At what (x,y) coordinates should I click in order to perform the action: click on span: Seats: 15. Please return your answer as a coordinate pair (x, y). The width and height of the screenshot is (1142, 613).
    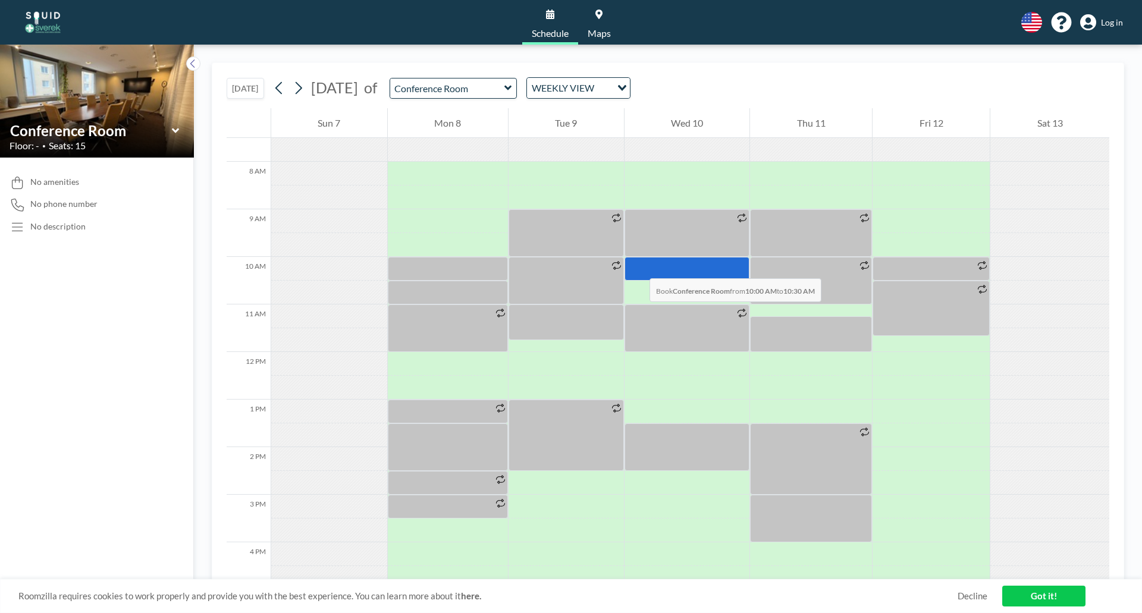
    Looking at the image, I should click on (67, 146).